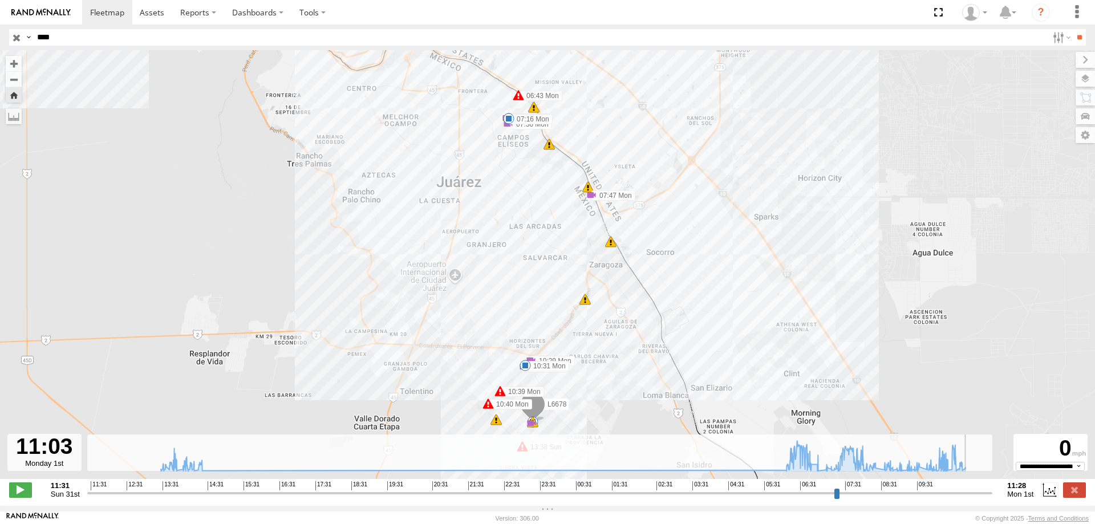 Image resolution: width=1095 pixels, height=524 pixels. I want to click on img: rand-logo.svg, so click(41, 13).